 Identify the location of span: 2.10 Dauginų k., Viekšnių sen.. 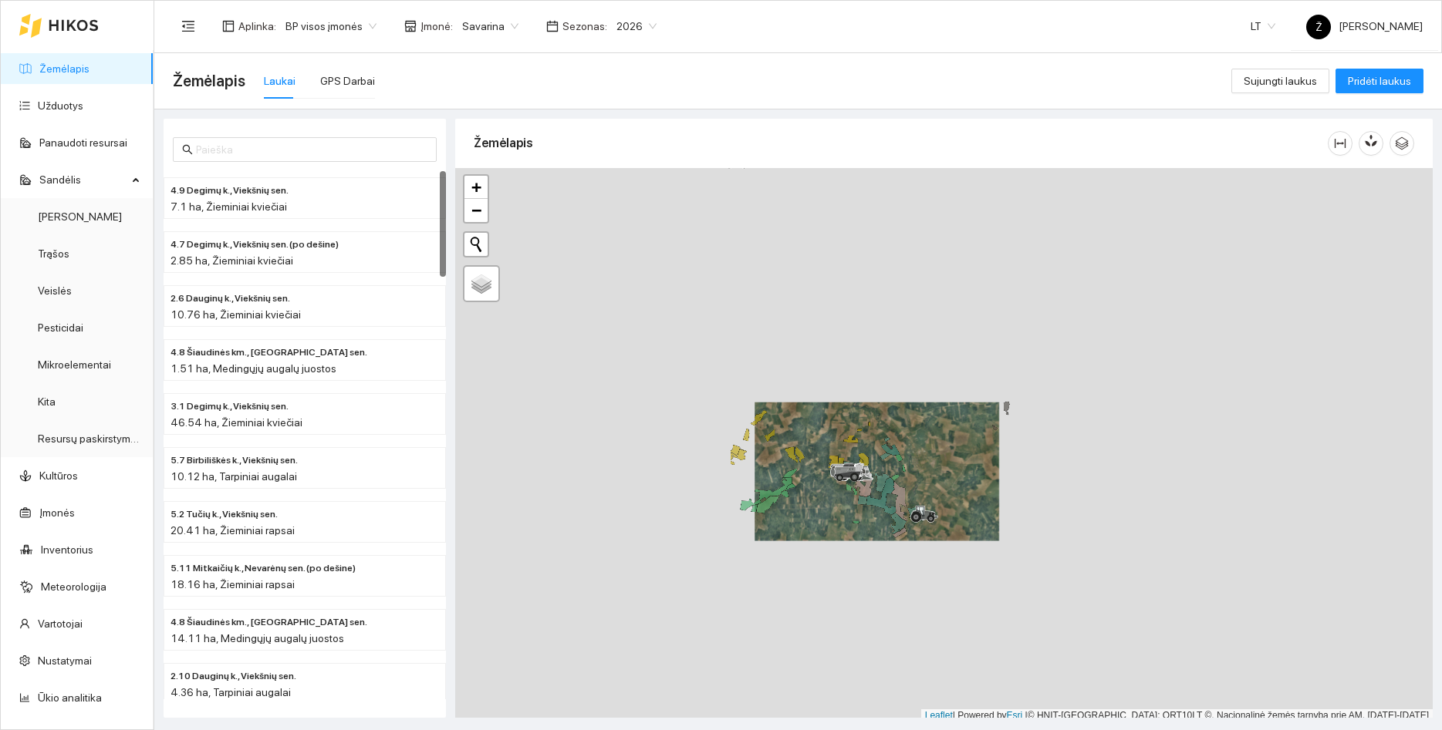
(233, 676).